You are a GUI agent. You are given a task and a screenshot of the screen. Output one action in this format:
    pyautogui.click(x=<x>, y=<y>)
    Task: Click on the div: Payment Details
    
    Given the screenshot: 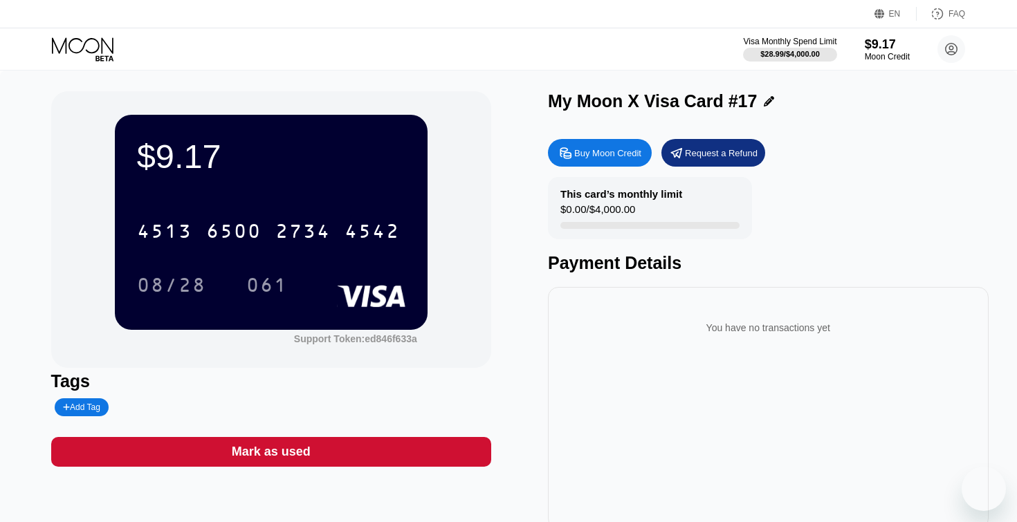 What is the action you would take?
    pyautogui.click(x=768, y=263)
    